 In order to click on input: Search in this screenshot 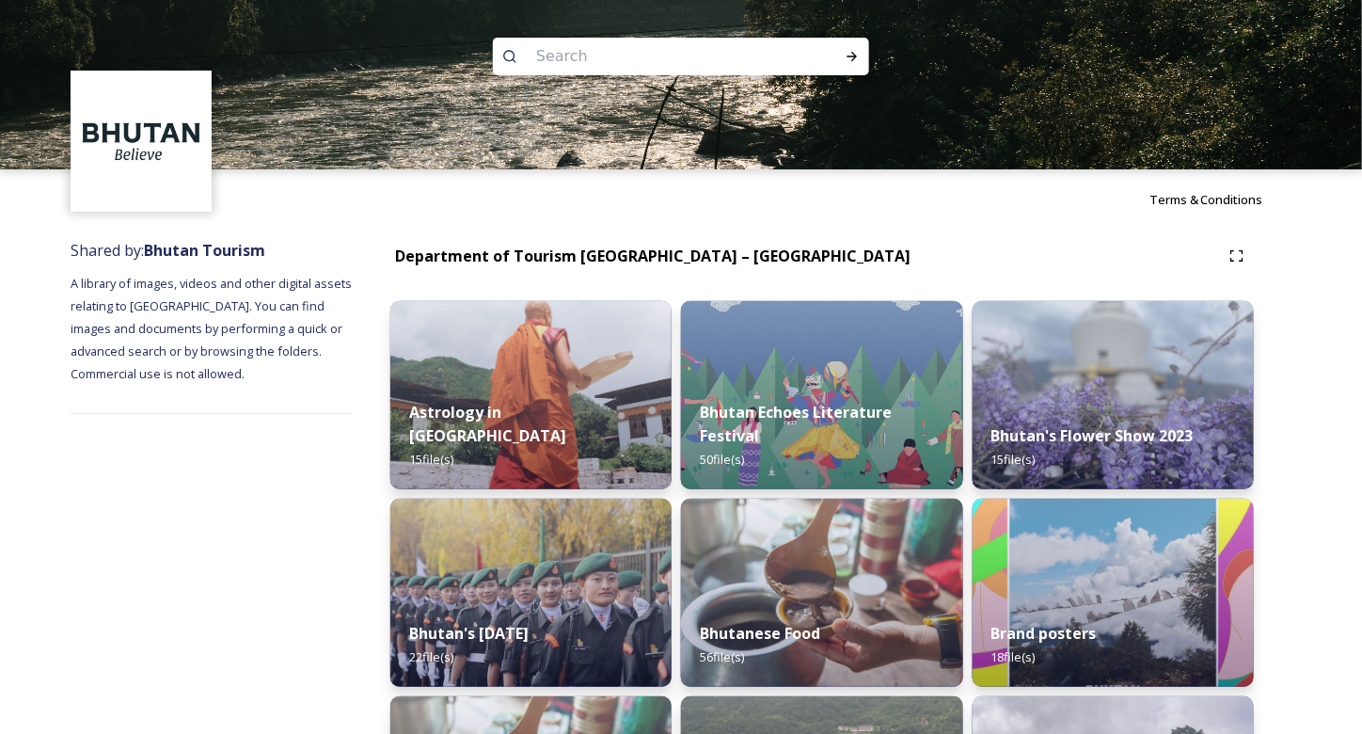, I will do `click(656, 56)`.